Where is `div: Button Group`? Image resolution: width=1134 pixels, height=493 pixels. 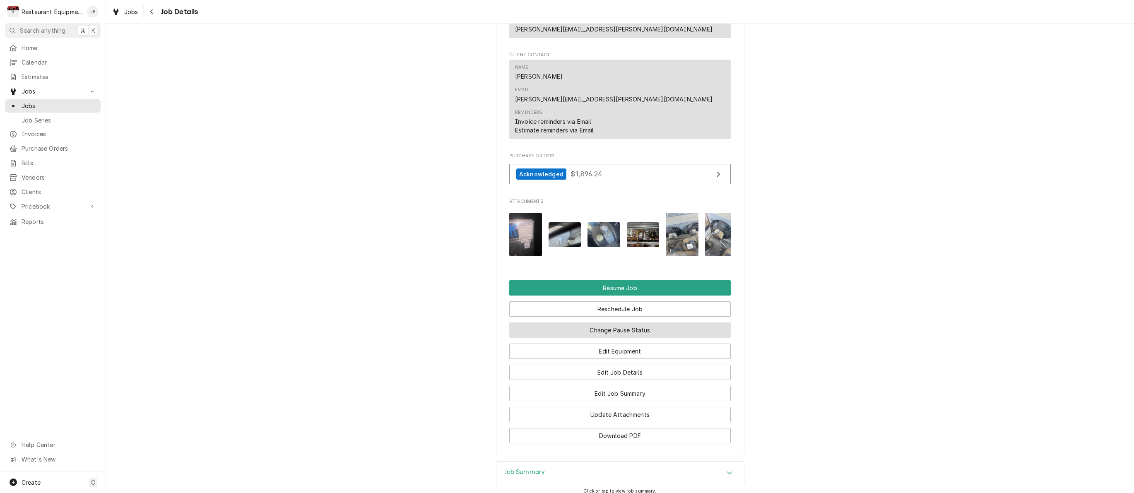
div: Button Group is located at coordinates (620, 362).